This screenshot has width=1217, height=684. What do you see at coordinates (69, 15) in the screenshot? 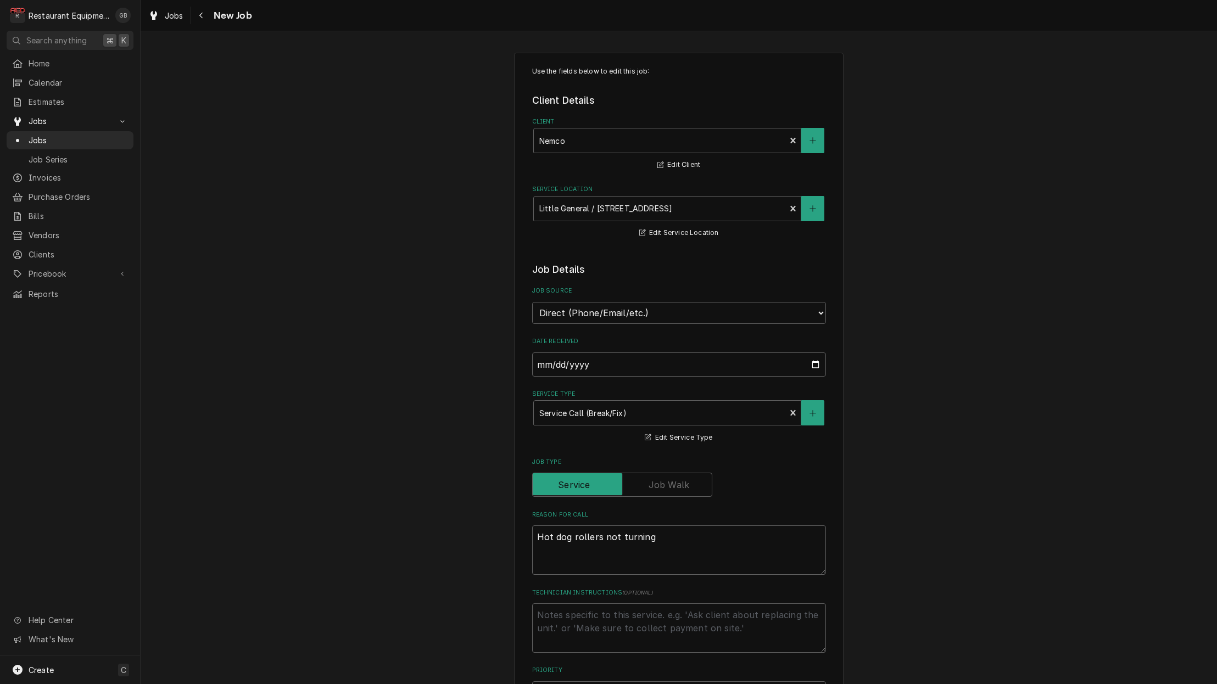
I see `div: Restaurant Equipment Diagnostics` at bounding box center [69, 15].